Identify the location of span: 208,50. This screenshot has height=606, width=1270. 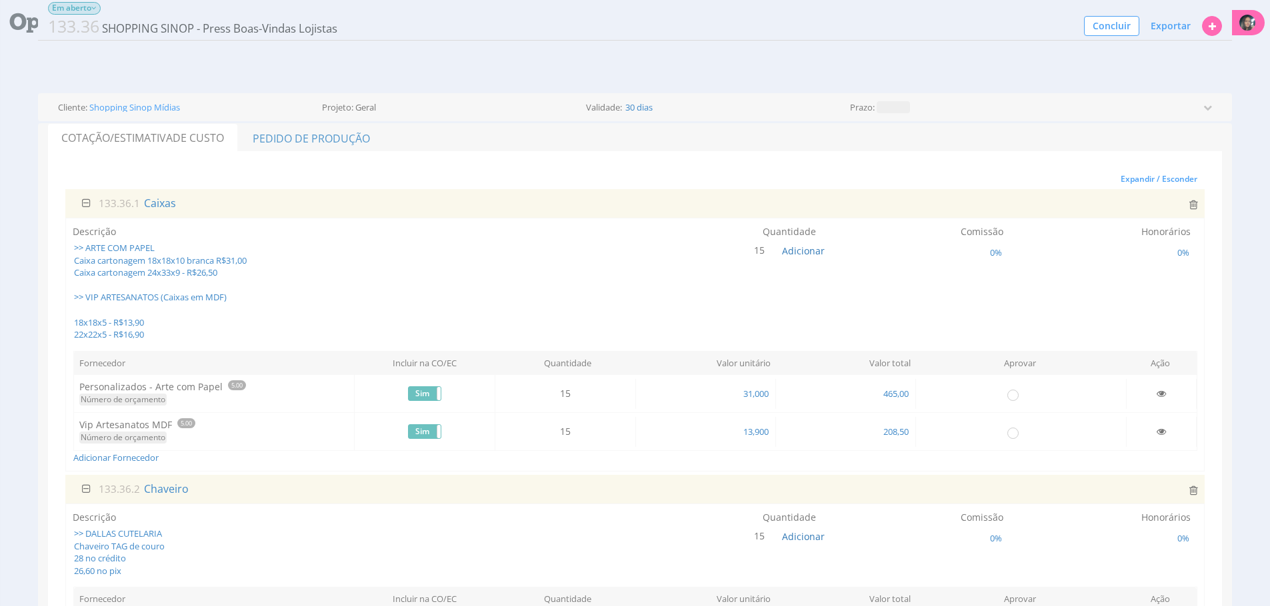
(896, 432).